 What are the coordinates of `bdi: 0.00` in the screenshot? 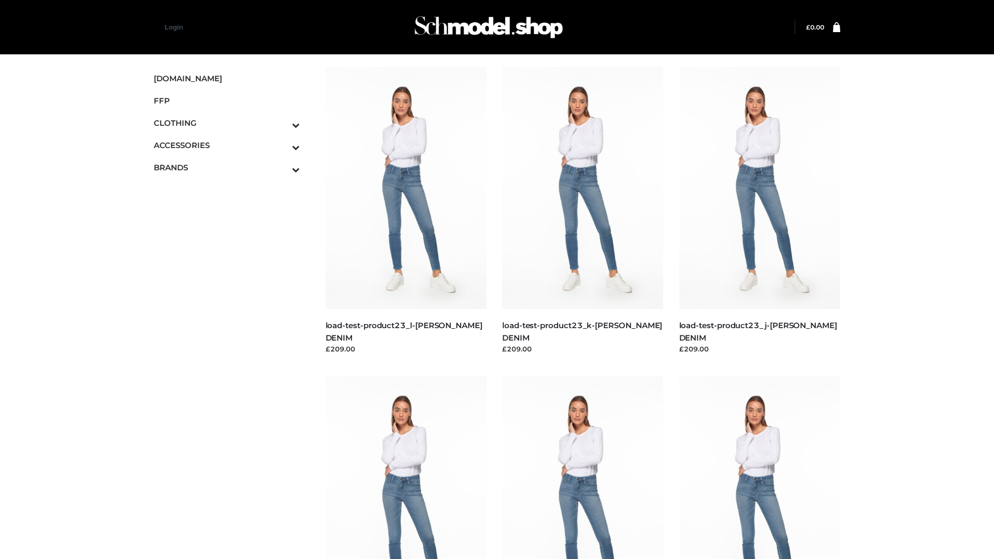 It's located at (815, 27).